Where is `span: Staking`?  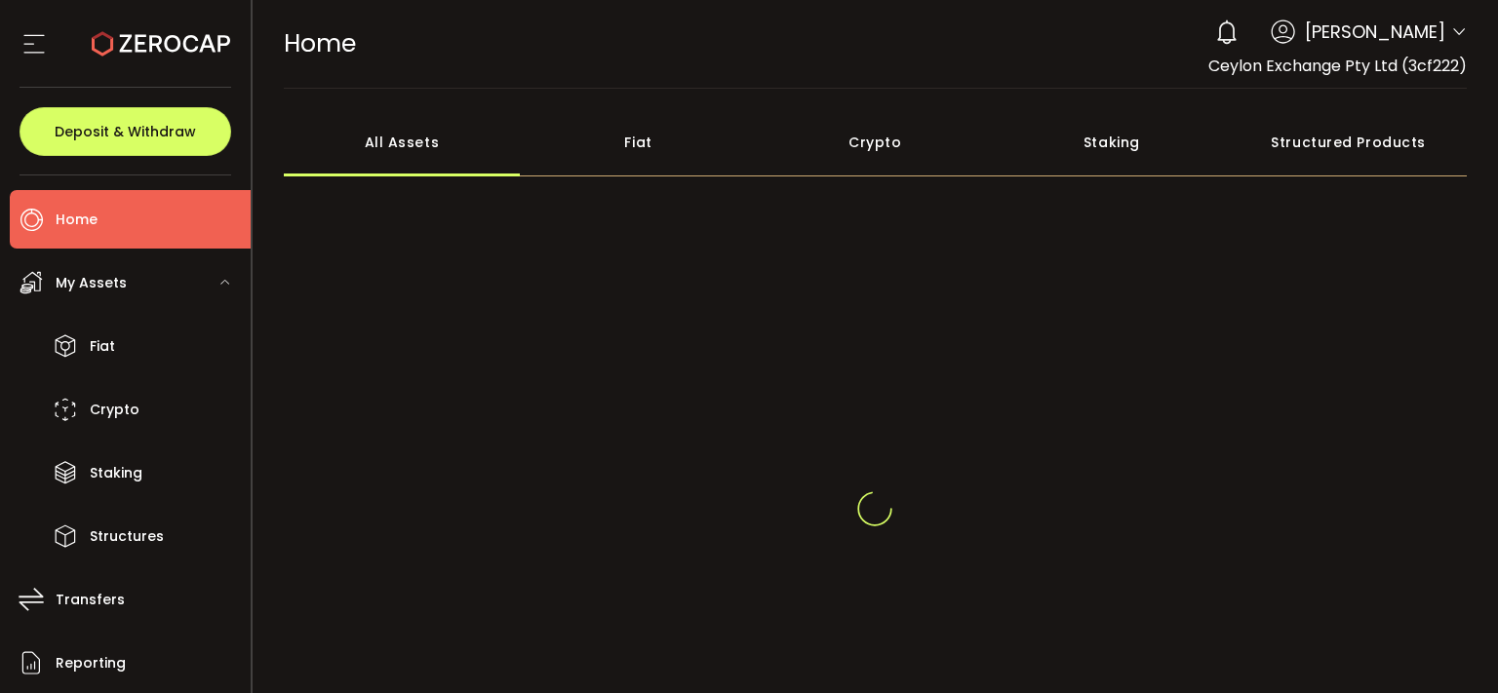
span: Staking is located at coordinates (116, 473).